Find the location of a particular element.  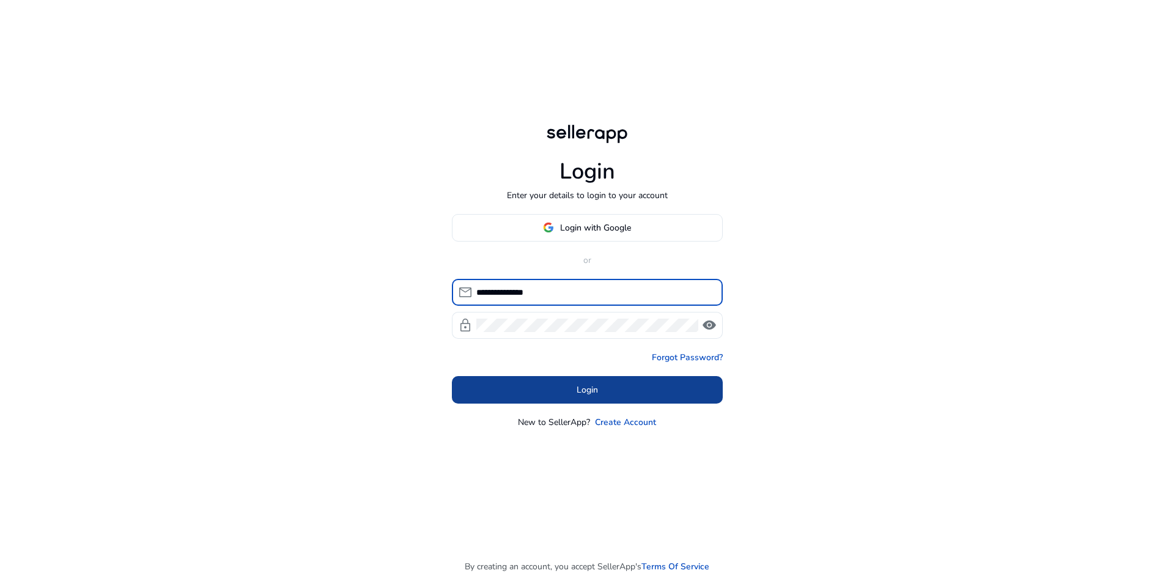

a: Forgot Password? is located at coordinates (687, 357).